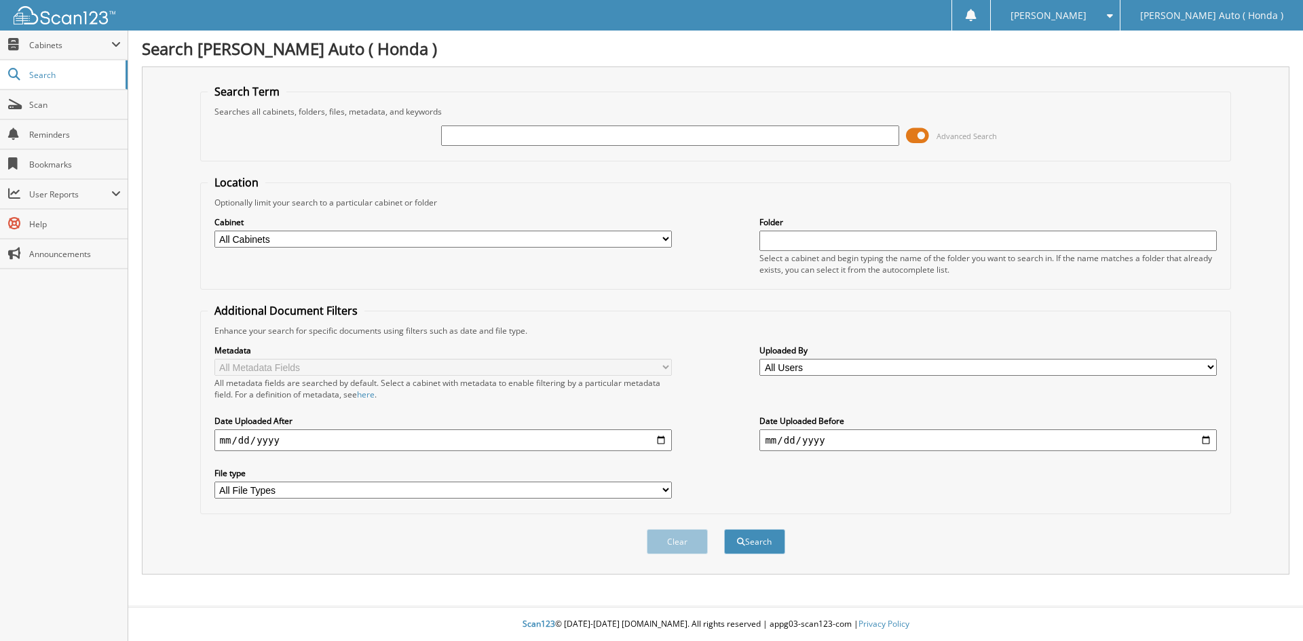 The width and height of the screenshot is (1303, 641). What do you see at coordinates (75, 104) in the screenshot?
I see `span: Scan` at bounding box center [75, 104].